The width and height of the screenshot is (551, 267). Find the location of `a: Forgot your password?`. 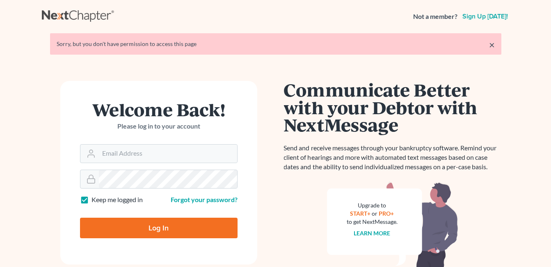

a: Forgot your password? is located at coordinates (204, 199).